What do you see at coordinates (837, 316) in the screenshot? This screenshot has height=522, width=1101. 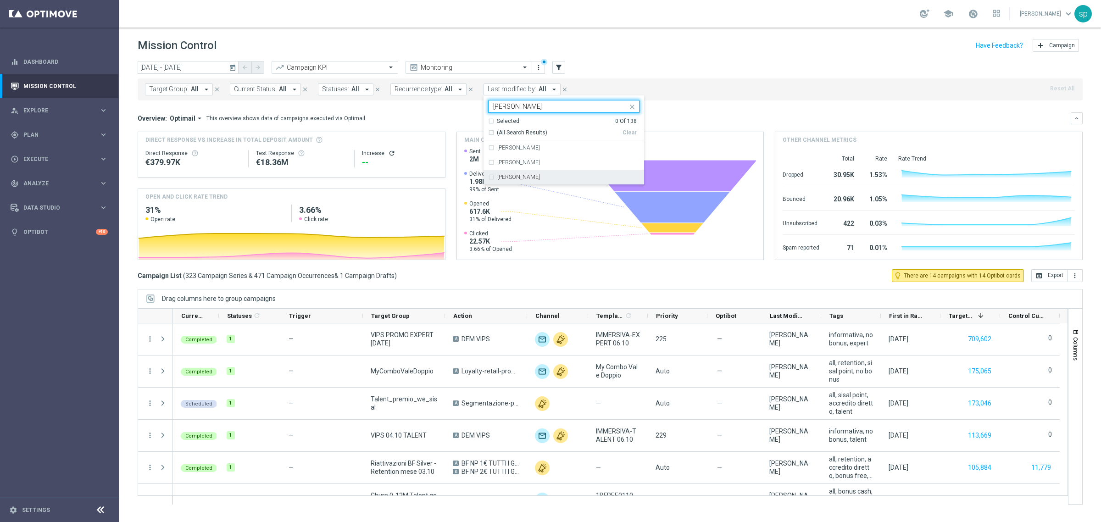 I see `span: Tags` at bounding box center [837, 316].